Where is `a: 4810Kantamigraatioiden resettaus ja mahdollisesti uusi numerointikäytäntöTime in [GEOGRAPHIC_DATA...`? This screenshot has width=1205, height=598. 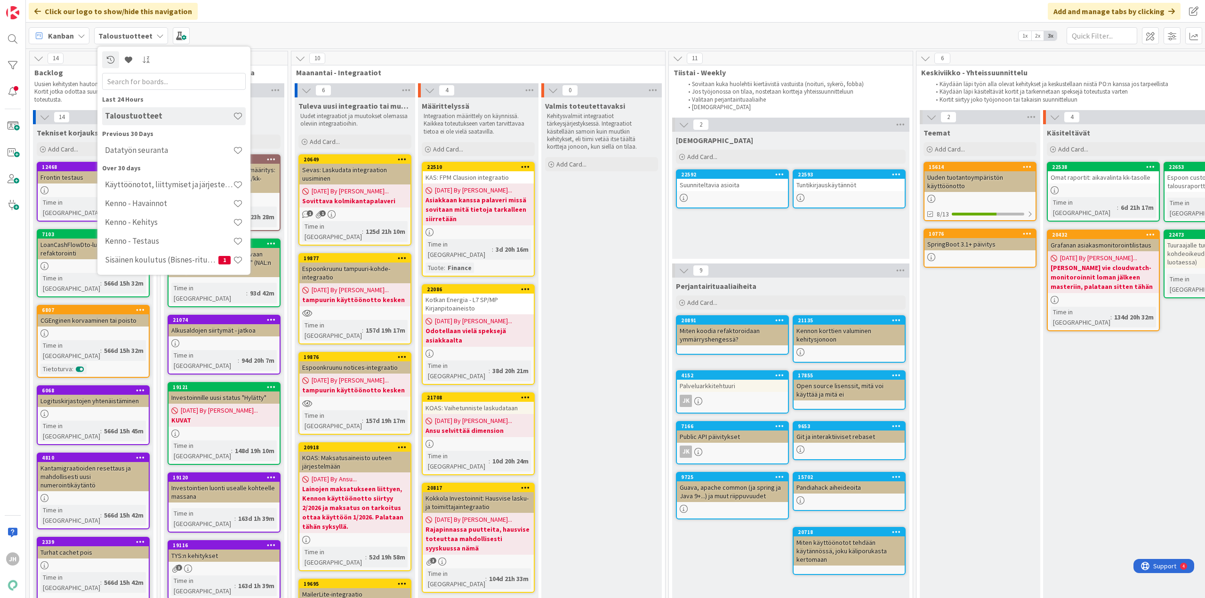
a: 4810Kantamigraatioiden resettaus ja mahdollisesti uusi numerointikäytäntöTime in [GEOGRAPHIC_DATA... is located at coordinates (93, 491).